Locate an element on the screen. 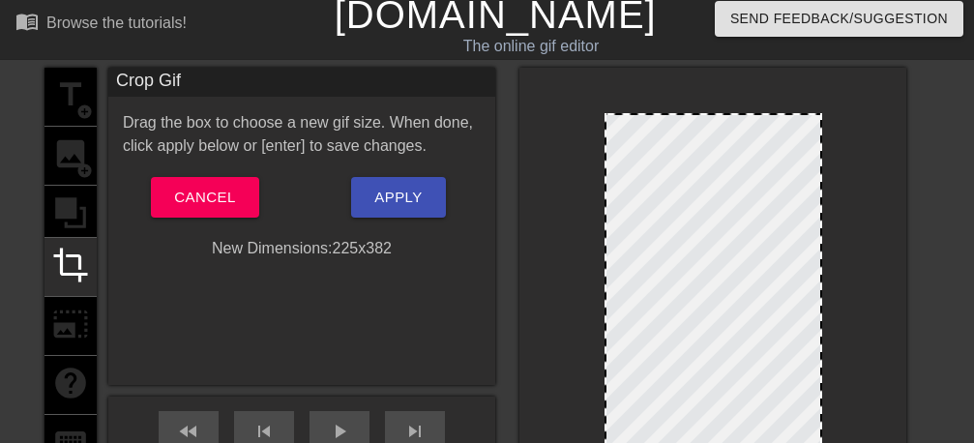  span: skip_next is located at coordinates (415, 431).